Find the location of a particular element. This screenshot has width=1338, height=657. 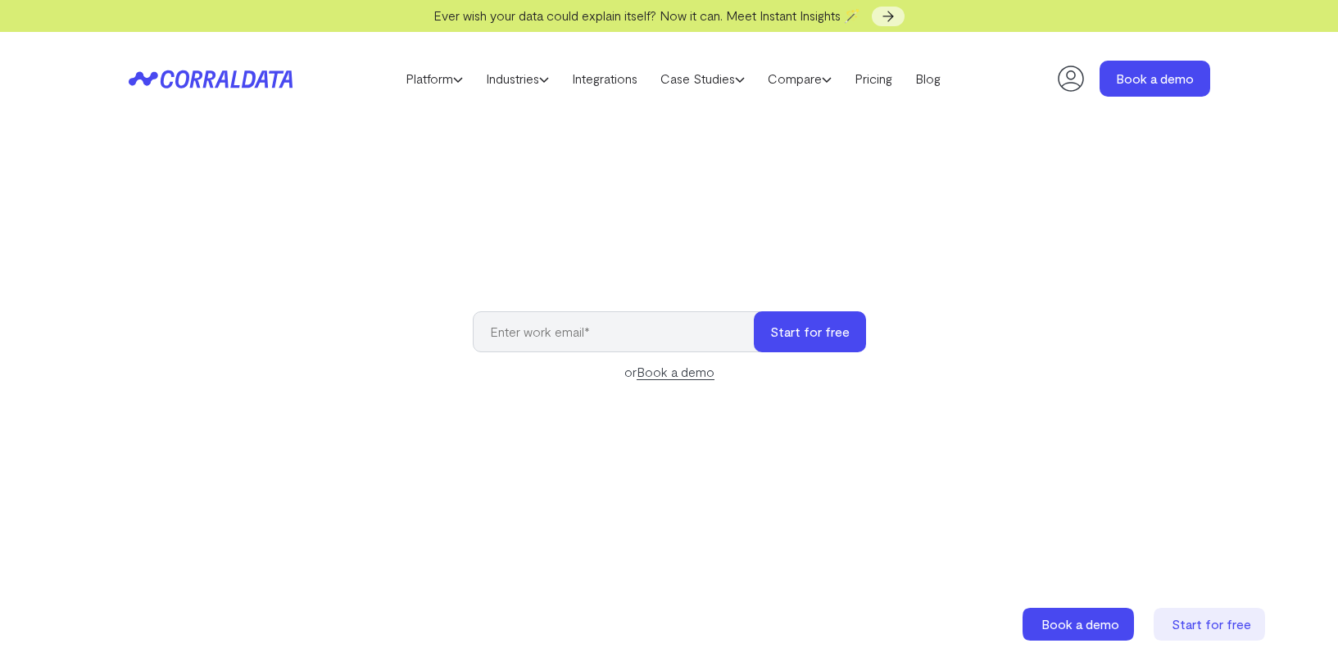

span: Ever wish your data could explain itself? Now it can. Meet Instant Insights 🪄 is located at coordinates (647, 15).